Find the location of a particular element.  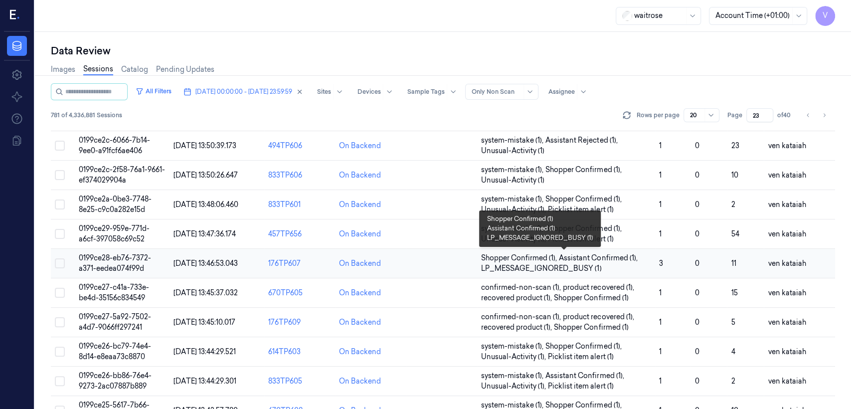

span: 11 is located at coordinates (733, 263).